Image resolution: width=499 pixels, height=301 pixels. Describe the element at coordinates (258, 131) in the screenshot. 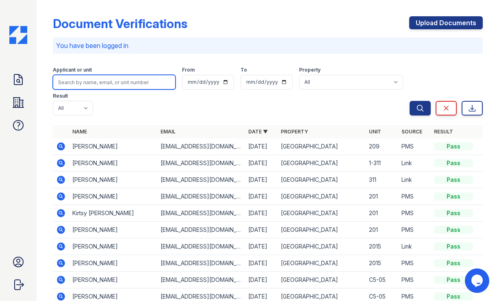

I see `a: Date ▼` at that location.